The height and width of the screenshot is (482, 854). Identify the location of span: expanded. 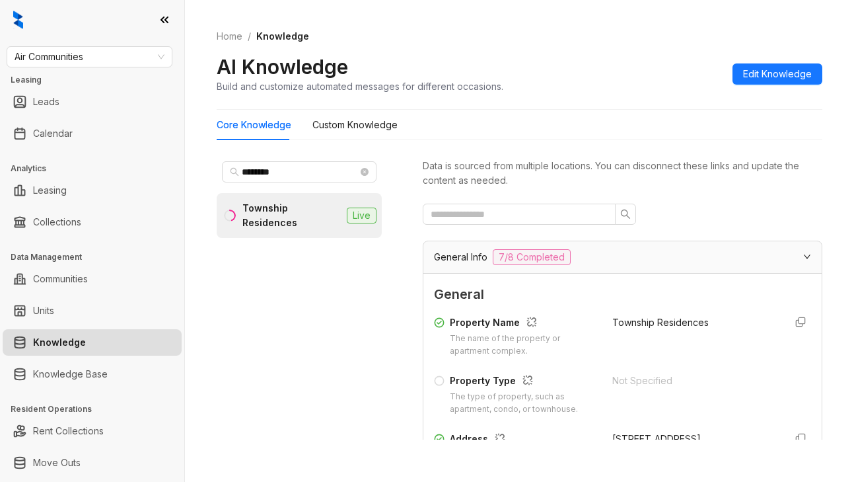
(807, 256).